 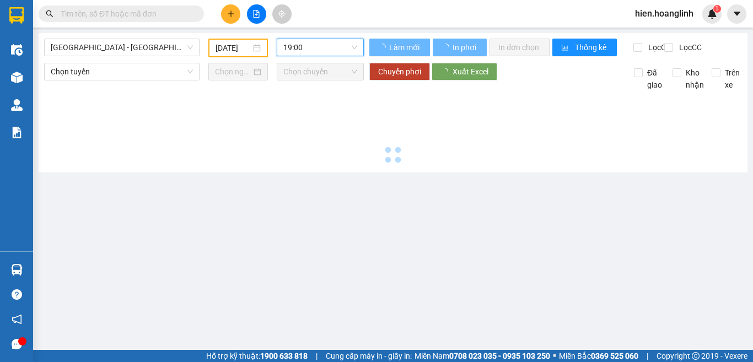 What do you see at coordinates (233, 48) in the screenshot?
I see `input: 14/10/2025` at bounding box center [233, 48].